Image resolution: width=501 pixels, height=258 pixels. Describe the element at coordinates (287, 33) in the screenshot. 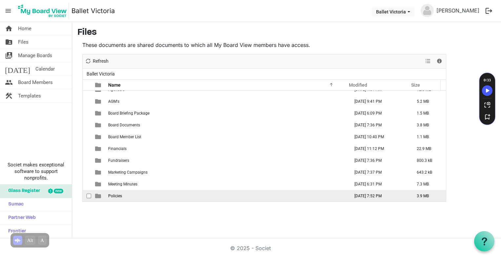

I see `h3: Files` at that location.